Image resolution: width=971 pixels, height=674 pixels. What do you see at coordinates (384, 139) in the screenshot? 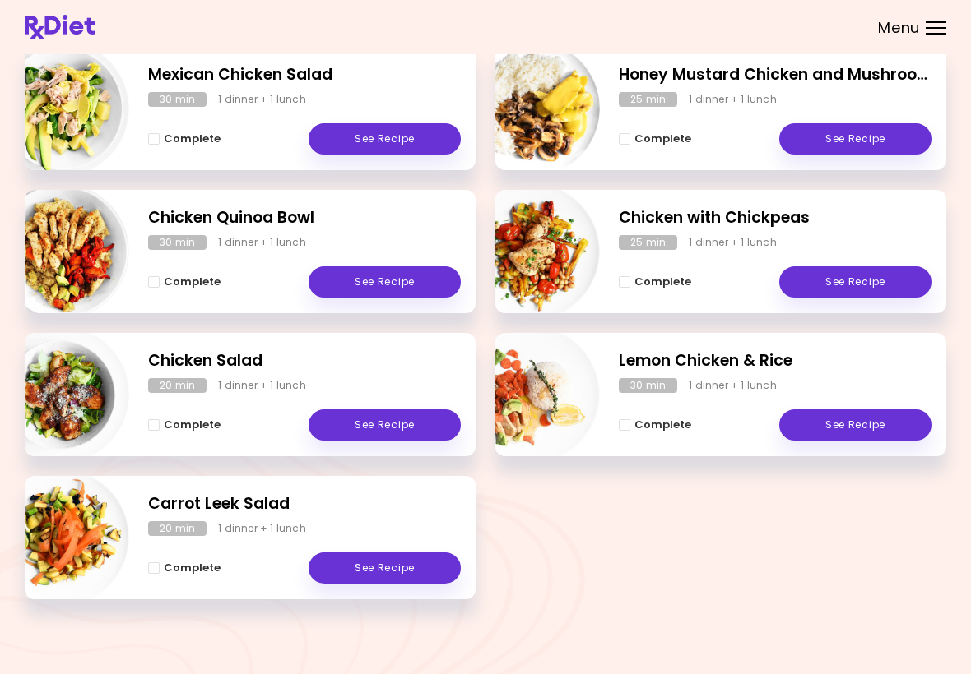
I see `a: See Recipe - Mexican Chicken Salad` at bounding box center [384, 139].